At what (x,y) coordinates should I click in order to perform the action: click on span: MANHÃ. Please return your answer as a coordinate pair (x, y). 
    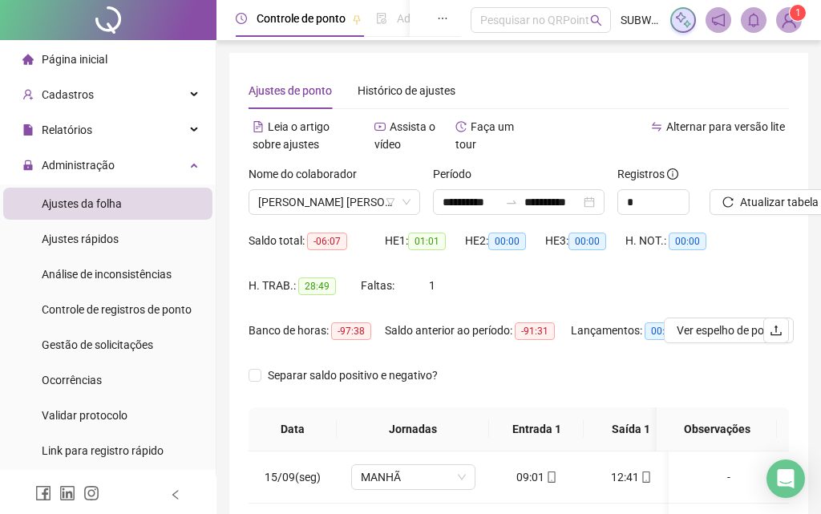
    Looking at the image, I should click on (413, 477).